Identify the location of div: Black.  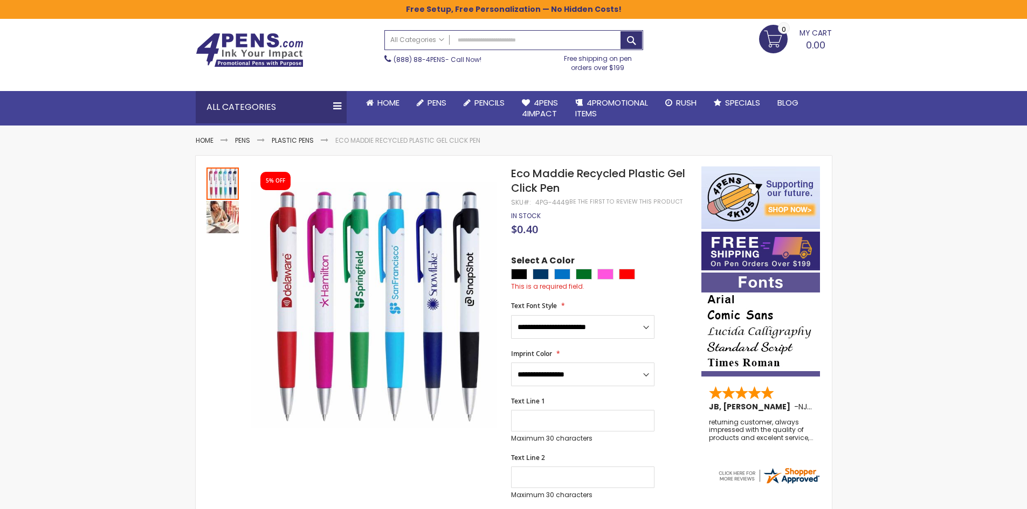
(519, 274).